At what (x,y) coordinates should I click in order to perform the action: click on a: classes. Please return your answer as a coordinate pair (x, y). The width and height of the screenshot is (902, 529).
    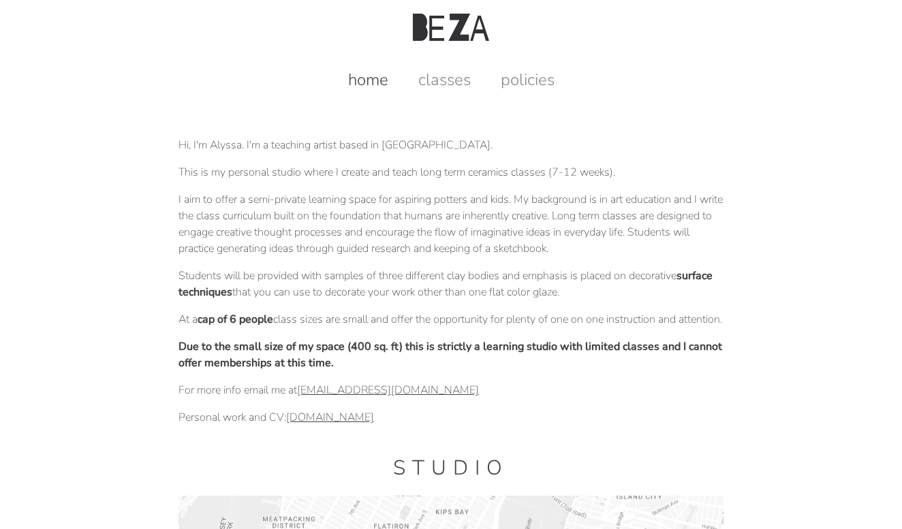
    Looking at the image, I should click on (444, 80).